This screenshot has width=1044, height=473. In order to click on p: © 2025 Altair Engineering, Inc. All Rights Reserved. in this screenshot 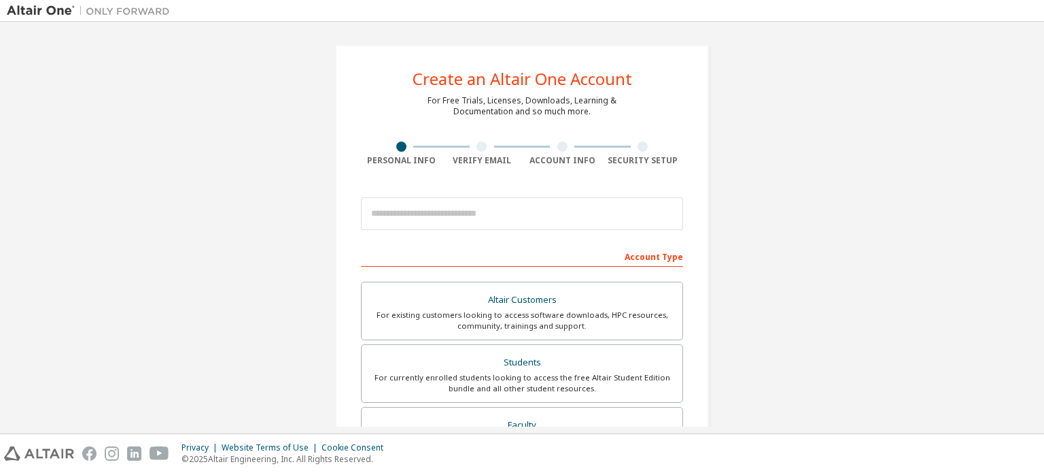, I will do `click(286, 458)`.